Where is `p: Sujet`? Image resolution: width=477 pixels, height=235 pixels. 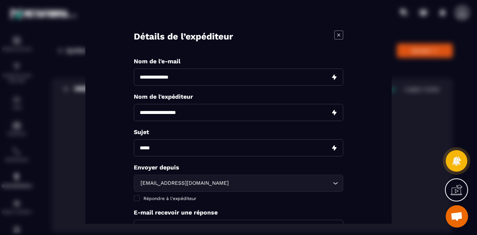 p: Sujet is located at coordinates (239, 132).